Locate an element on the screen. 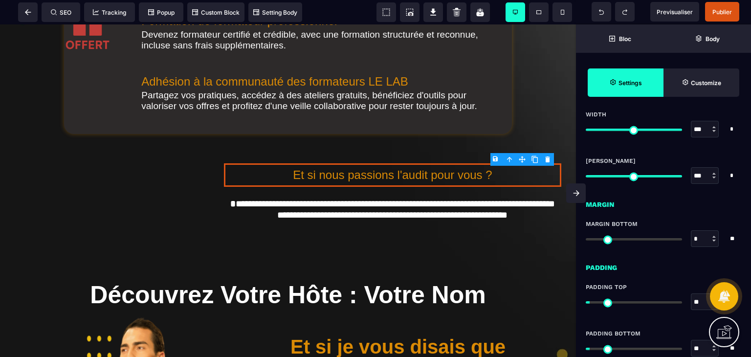 This screenshot has width=751, height=357. span: Popup is located at coordinates (161, 12).